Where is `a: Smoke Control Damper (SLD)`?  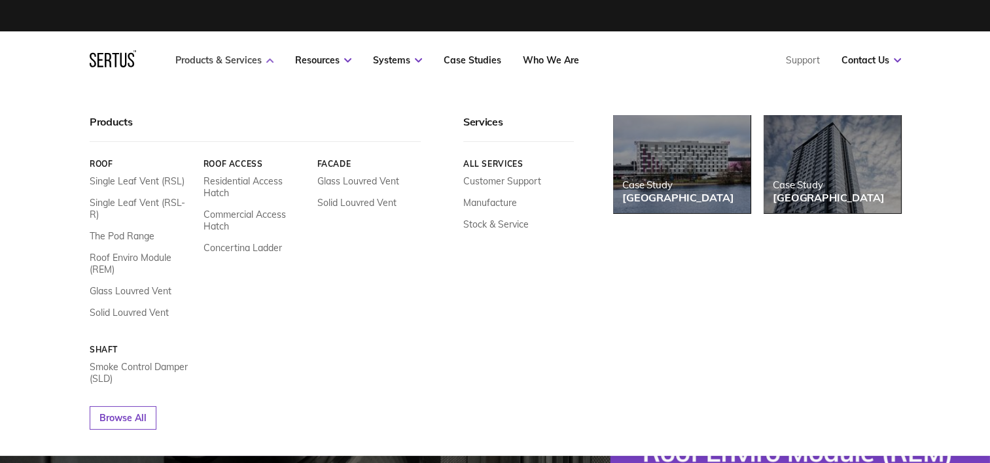 a: Smoke Control Damper (SLD) is located at coordinates (141, 373).